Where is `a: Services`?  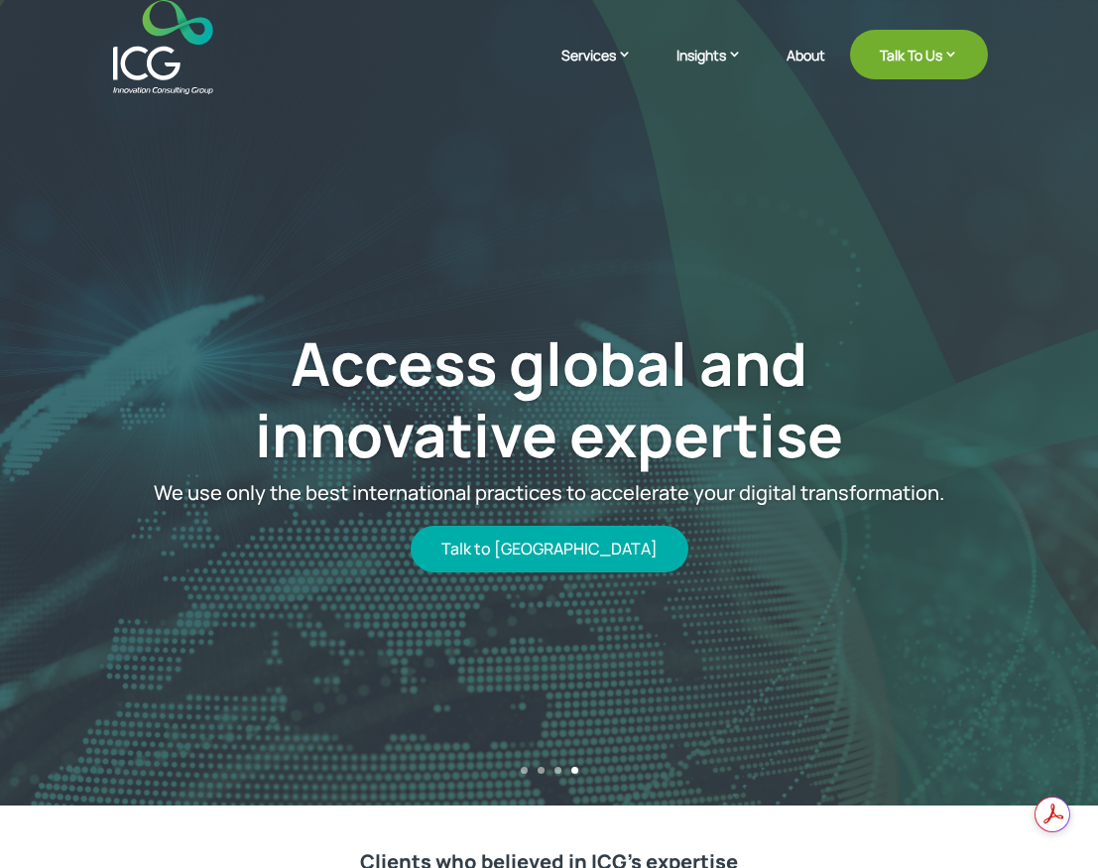 a: Services is located at coordinates (606, 69).